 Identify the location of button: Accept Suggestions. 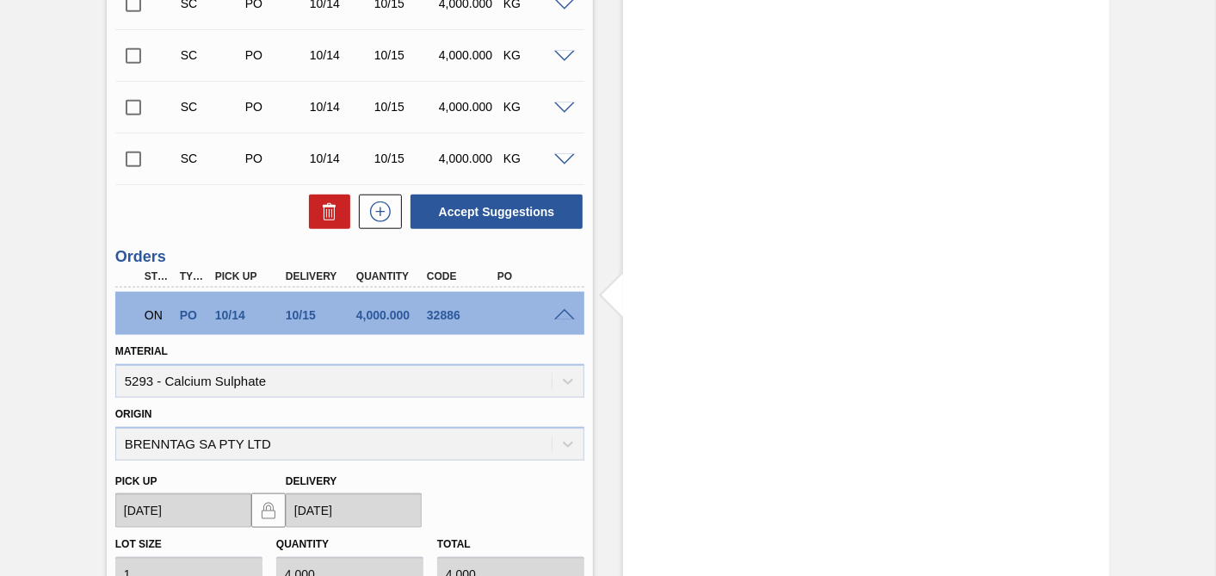
(496, 212).